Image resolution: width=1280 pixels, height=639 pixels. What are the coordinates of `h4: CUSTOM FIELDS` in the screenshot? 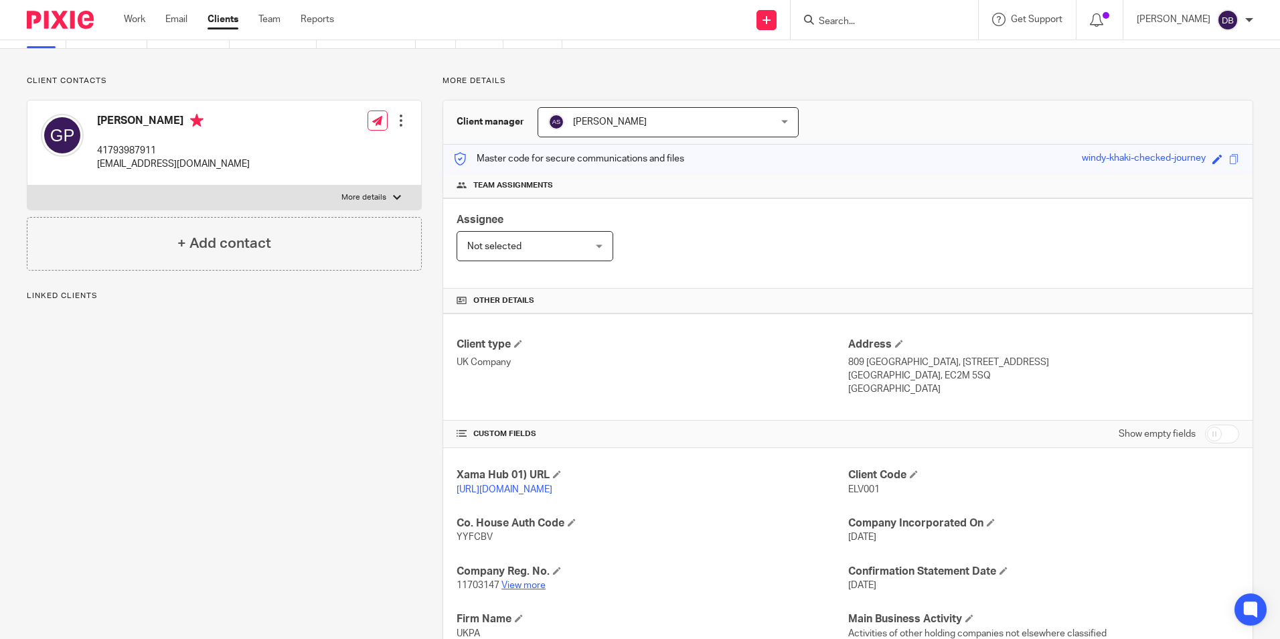 It's located at (652, 434).